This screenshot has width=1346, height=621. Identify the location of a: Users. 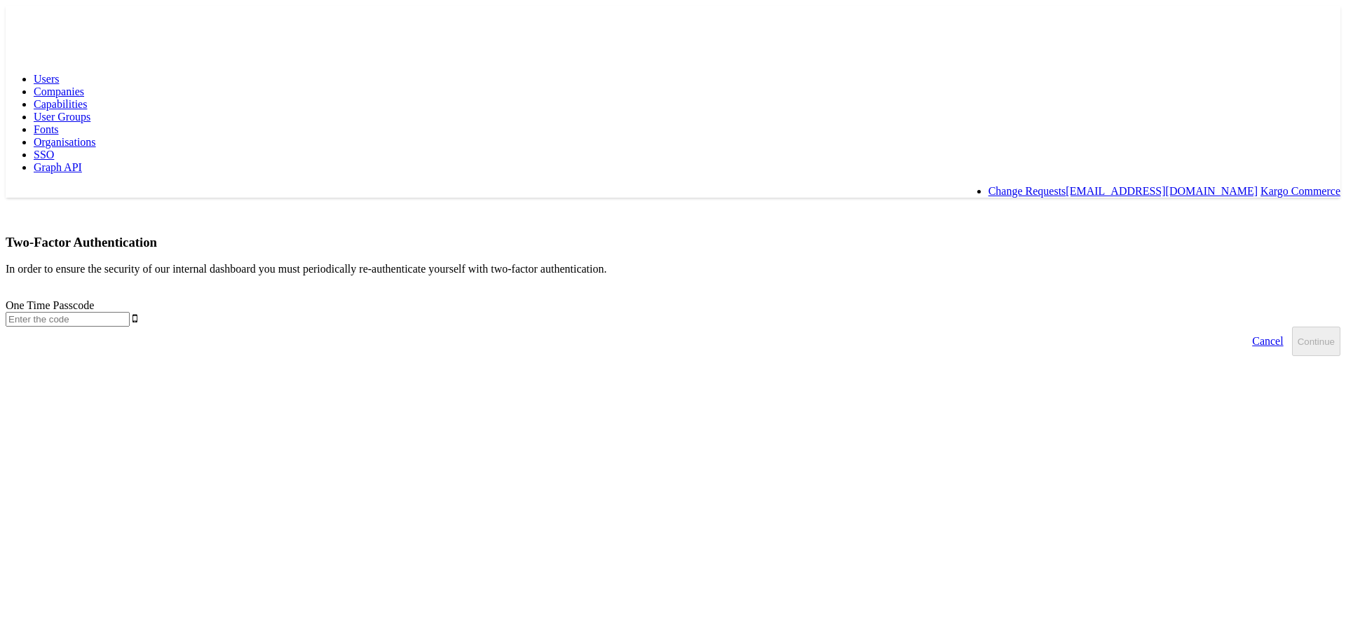
(46, 79).